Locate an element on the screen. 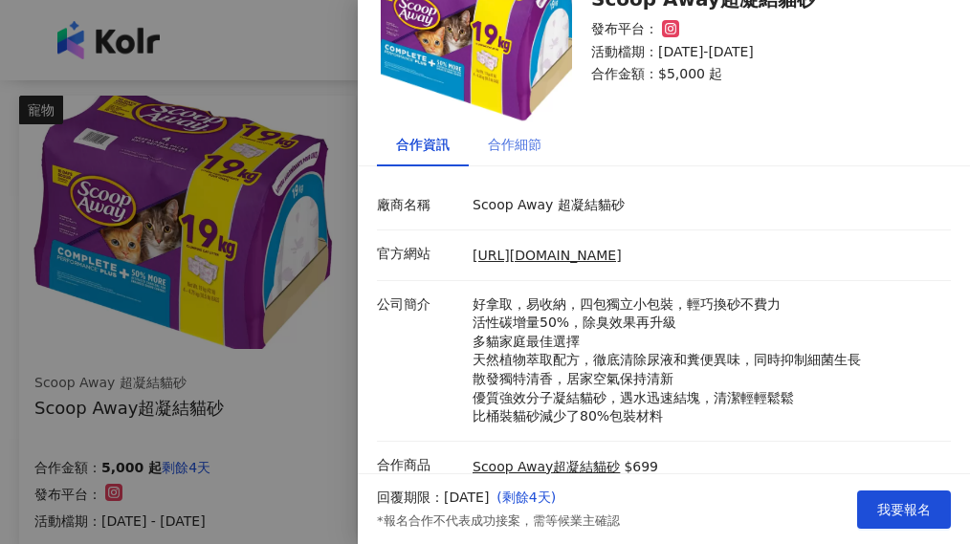 This screenshot has height=544, width=970. p: 合作商品 is located at coordinates (420, 466).